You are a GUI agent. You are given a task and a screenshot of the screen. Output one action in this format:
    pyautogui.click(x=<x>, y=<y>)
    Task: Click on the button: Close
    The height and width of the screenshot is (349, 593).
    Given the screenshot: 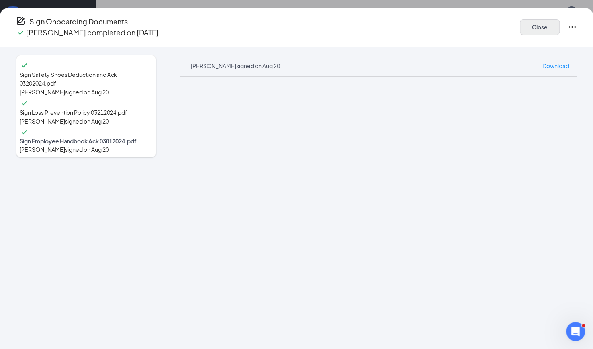 What is the action you would take?
    pyautogui.click(x=539, y=27)
    